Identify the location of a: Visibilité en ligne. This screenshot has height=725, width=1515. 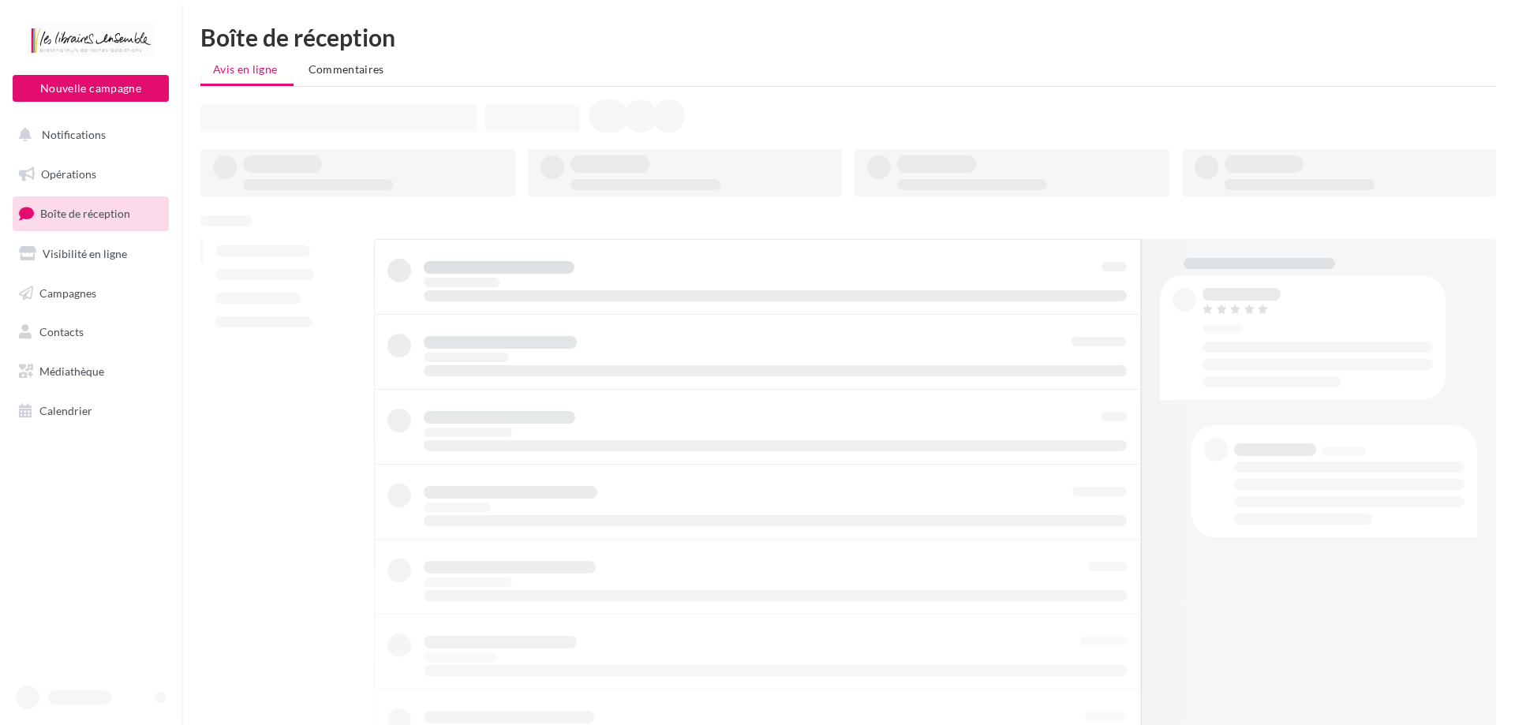
(91, 254).